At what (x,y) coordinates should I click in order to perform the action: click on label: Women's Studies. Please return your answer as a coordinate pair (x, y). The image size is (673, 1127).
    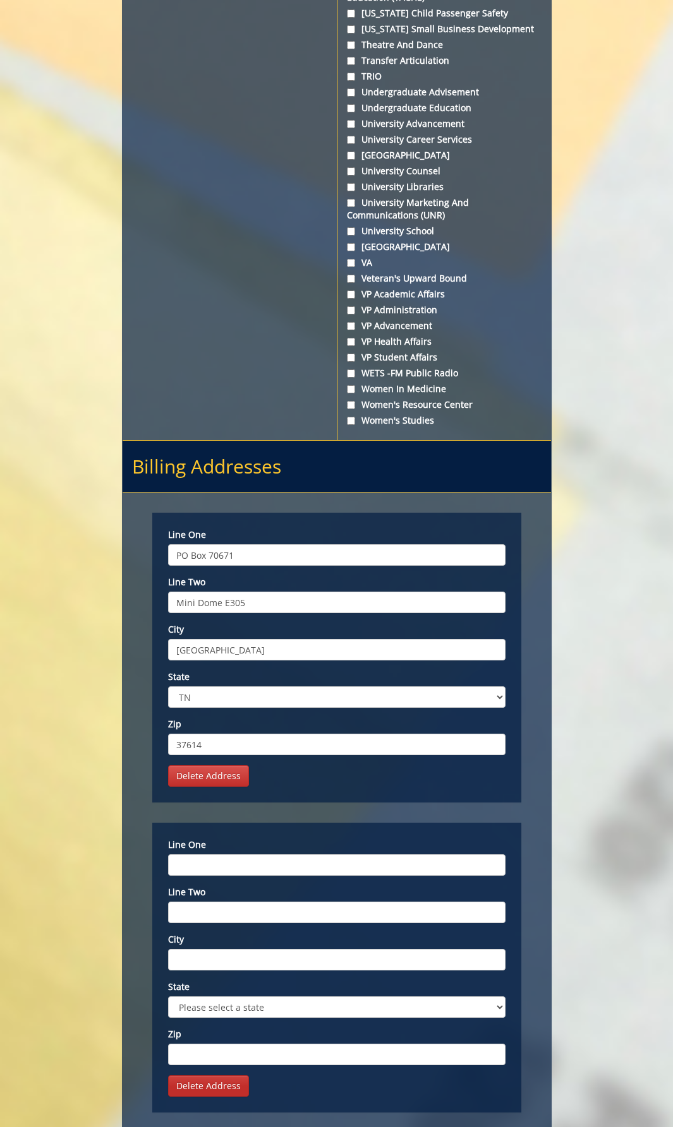
    Looking at the image, I should click on (444, 421).